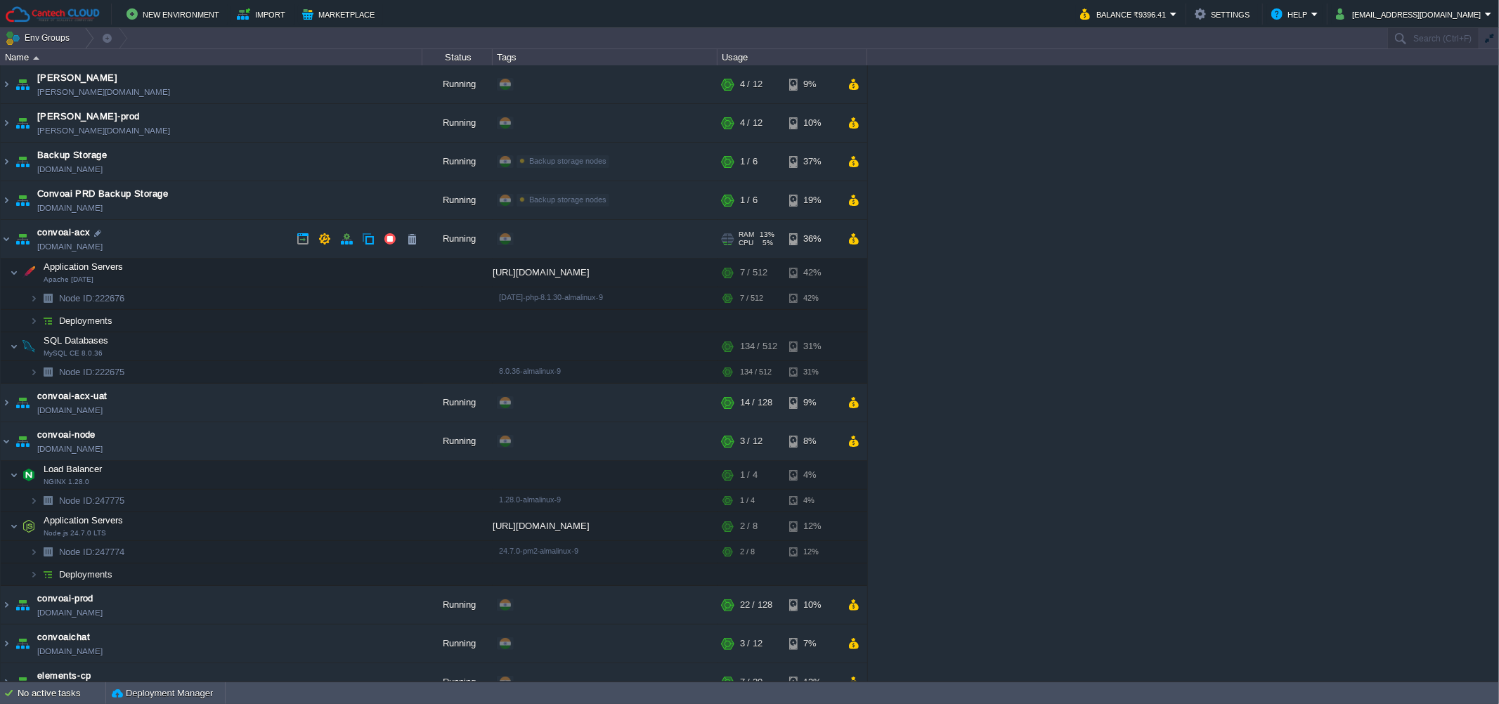  Describe the element at coordinates (745, 243) in the screenshot. I see `span: CPU` at that location.